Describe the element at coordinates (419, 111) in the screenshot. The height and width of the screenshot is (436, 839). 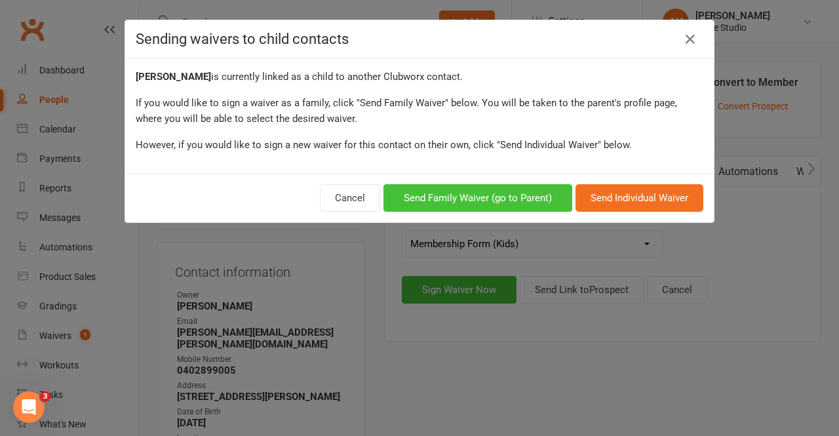
I see `div: If you would like to sign a waiver as a family, click "Send Family Waiver" below. You will be tak...` at that location.